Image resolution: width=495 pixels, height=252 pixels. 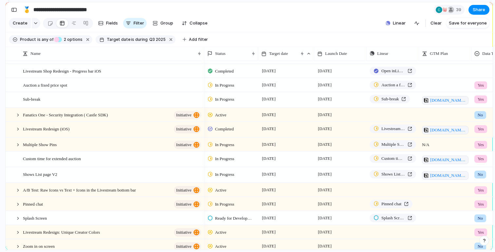 I want to click on span: Pinned chat, so click(x=33, y=204).